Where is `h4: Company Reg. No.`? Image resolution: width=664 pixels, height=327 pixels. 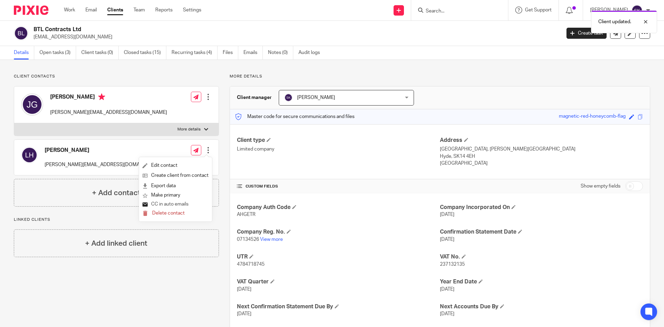
h4: Company Reg. No. is located at coordinates (338, 232).